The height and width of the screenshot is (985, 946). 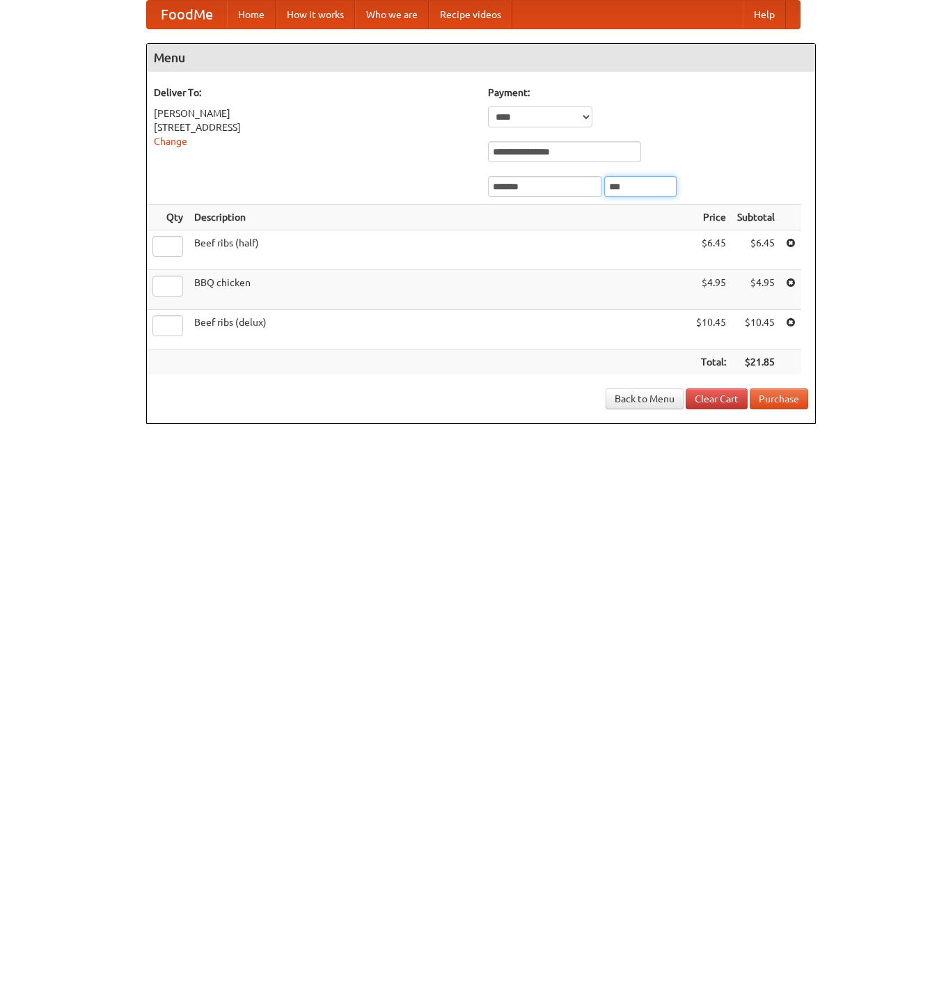 What do you see at coordinates (439, 329) in the screenshot?
I see `td: Beef ribs (delux)` at bounding box center [439, 329].